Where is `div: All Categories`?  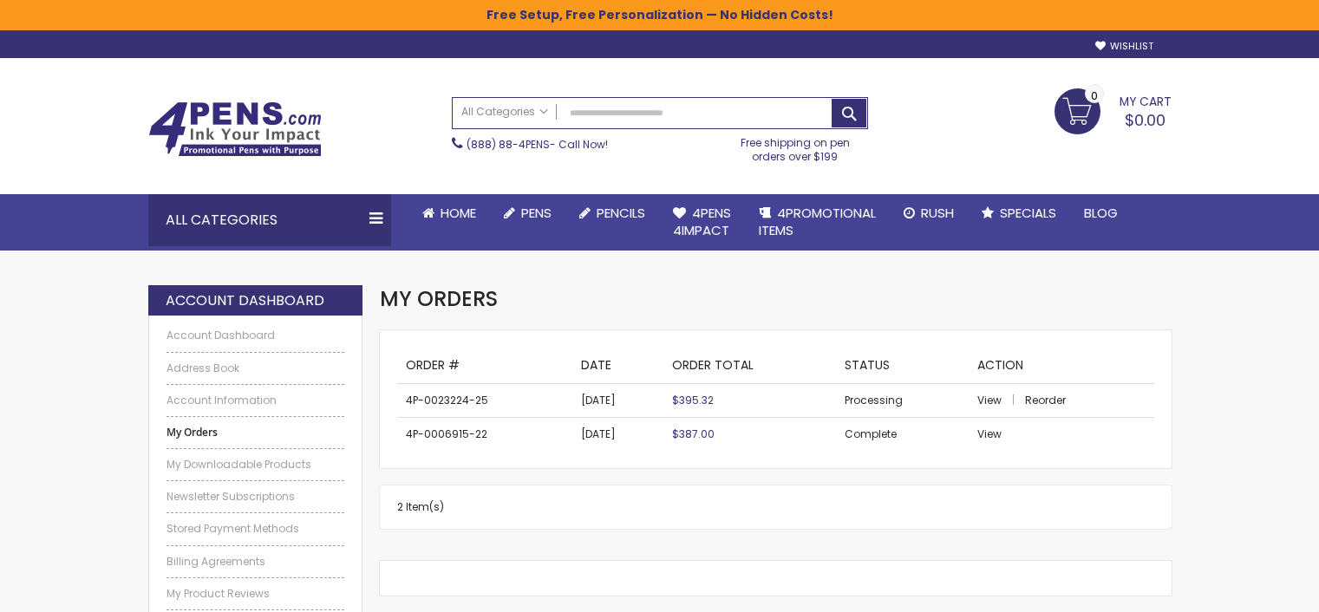 div: All Categories is located at coordinates (270, 220).